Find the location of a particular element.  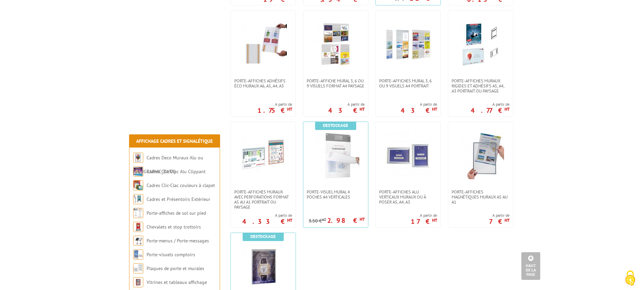

img: Cadres Clic-Clac couleurs à clapet is located at coordinates (138, 185).